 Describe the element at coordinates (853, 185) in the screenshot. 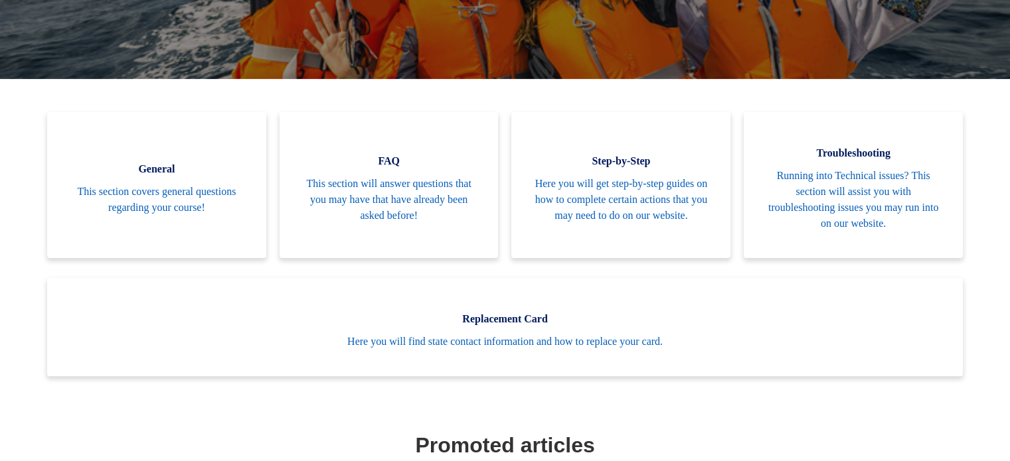

I see `a: Troubleshooting Running into Technical issues? This section will assist you with troubleshooting ...` at that location.